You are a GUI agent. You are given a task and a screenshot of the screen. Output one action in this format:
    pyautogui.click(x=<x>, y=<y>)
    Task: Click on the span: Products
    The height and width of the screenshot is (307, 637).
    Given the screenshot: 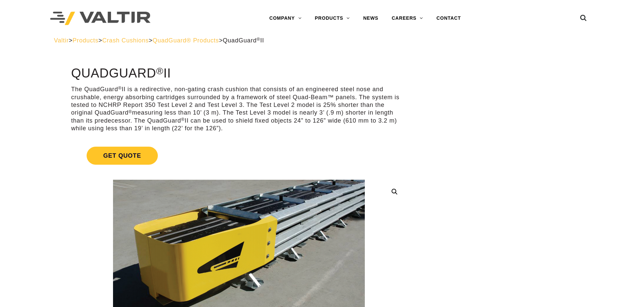 What is the action you would take?
    pyautogui.click(x=85, y=40)
    